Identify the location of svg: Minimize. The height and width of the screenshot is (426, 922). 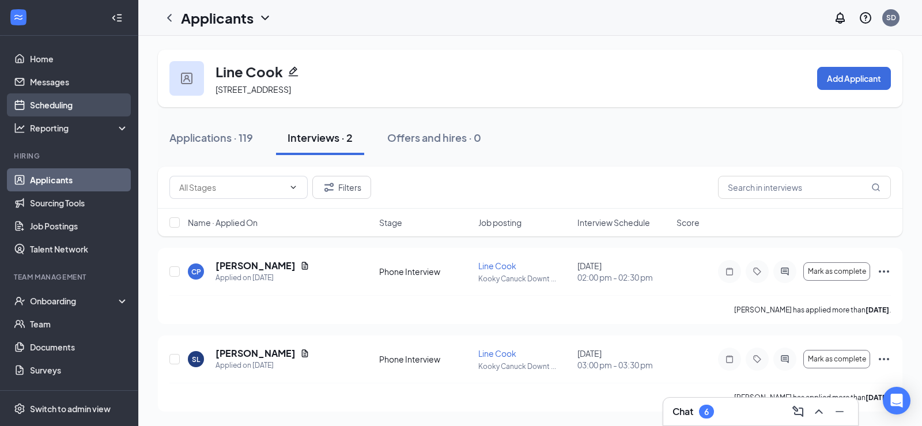
(839, 411).